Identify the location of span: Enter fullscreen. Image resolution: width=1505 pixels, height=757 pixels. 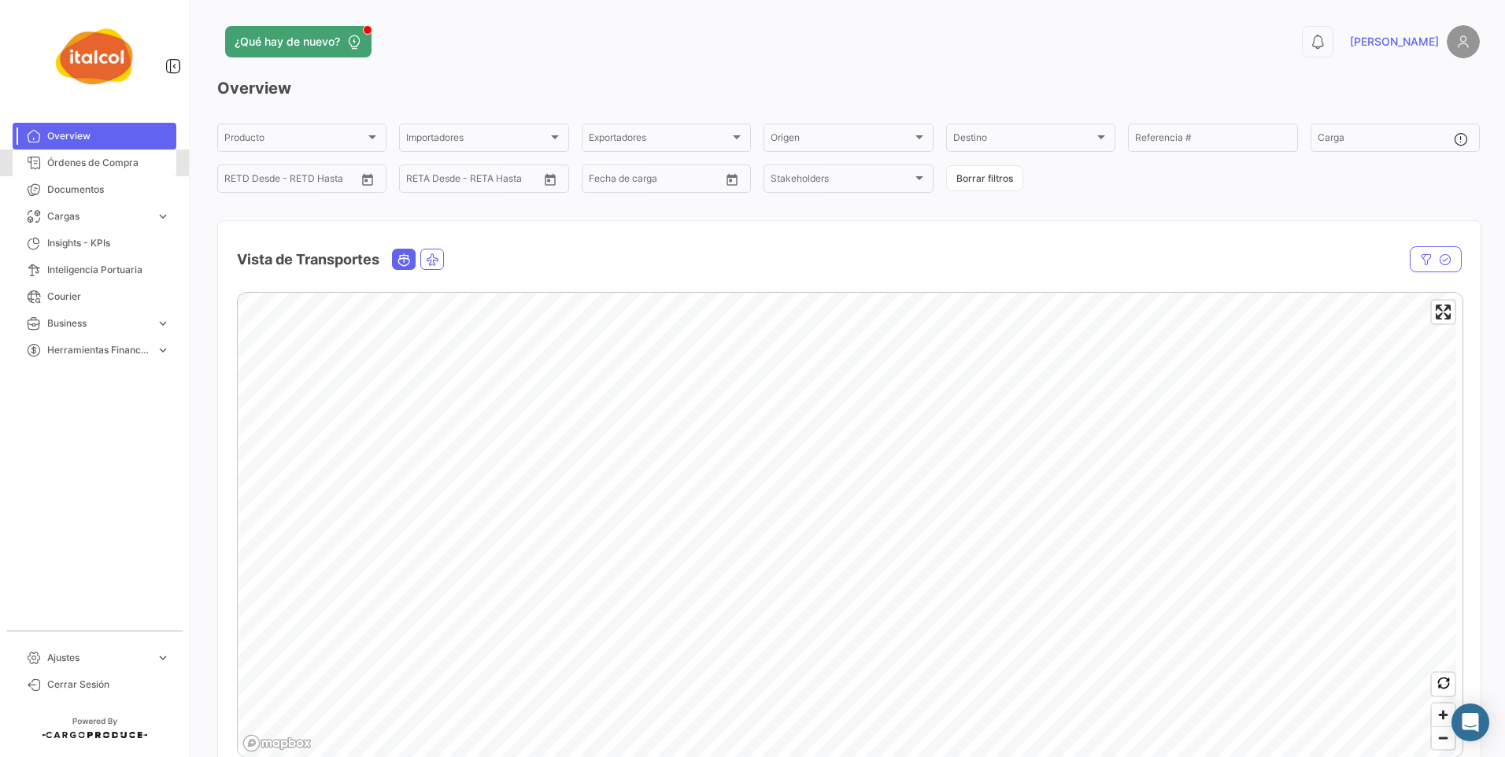
(1442, 312).